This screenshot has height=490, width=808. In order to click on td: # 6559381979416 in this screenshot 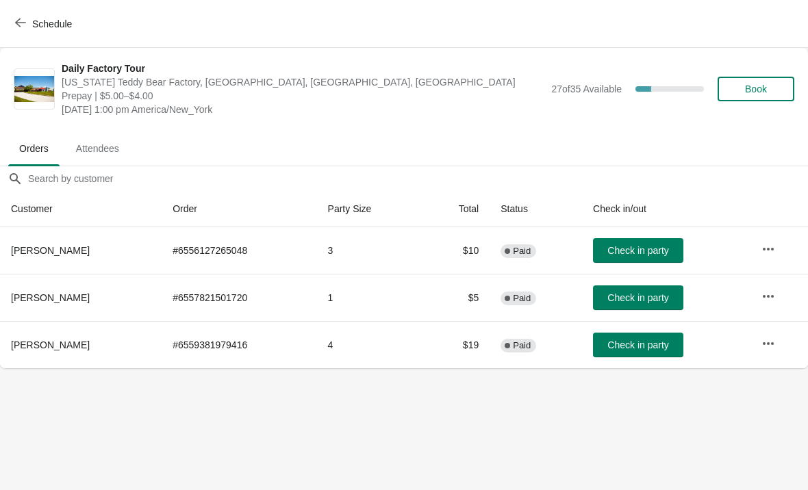, I will do `click(239, 345)`.